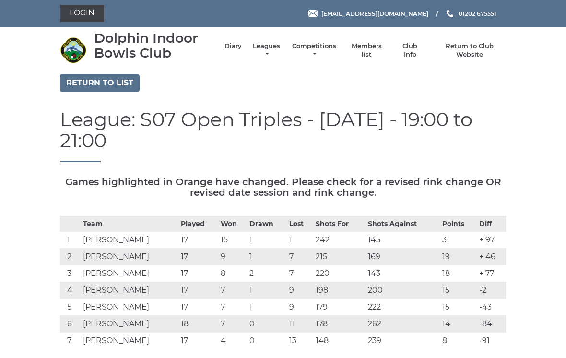 This screenshot has height=358, width=566. Describe the element at coordinates (339, 224) in the screenshot. I see `th: Shots For` at that location.